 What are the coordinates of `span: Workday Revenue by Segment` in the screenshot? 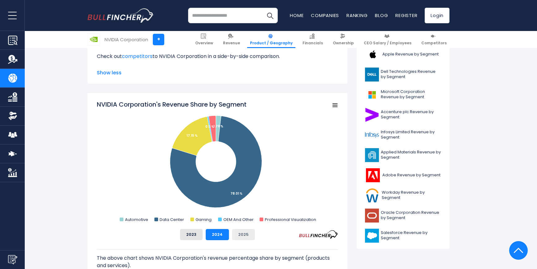 It's located at (412, 195).